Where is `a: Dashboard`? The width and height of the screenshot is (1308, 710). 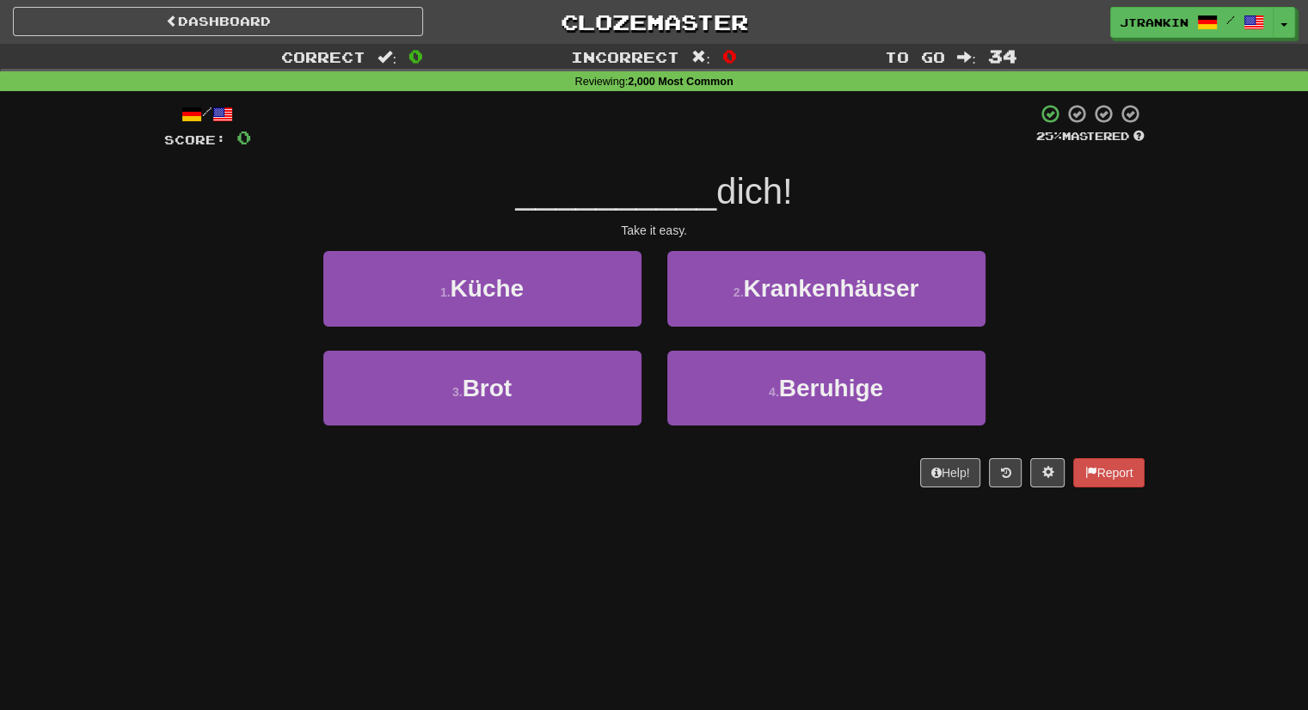
a: Dashboard is located at coordinates (218, 22).